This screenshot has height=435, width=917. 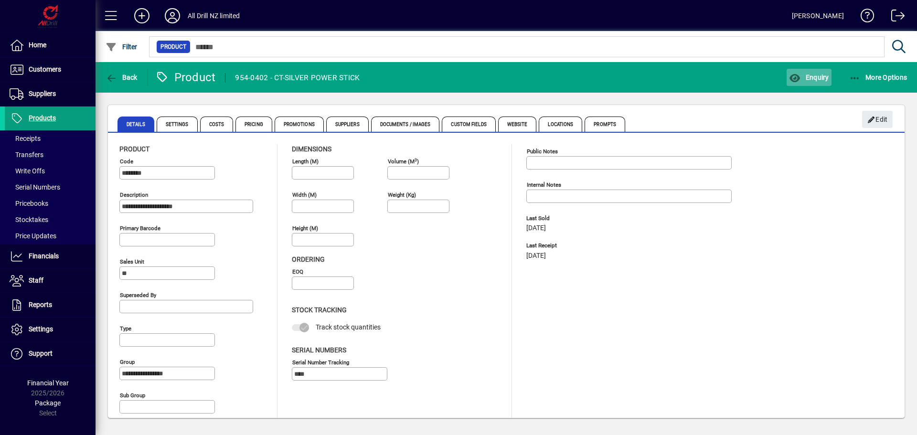 I want to click on sup: 3, so click(x=416, y=160).